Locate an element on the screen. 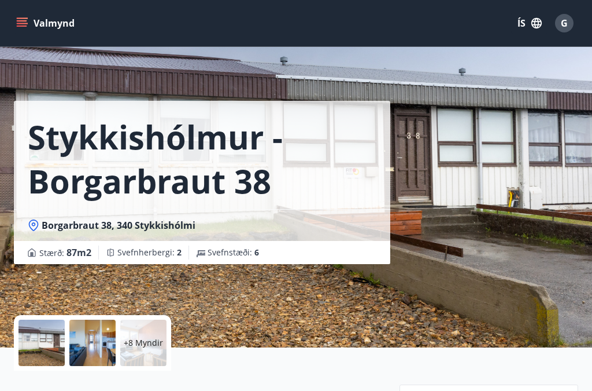 The height and width of the screenshot is (391, 592). button: menu is located at coordinates (46, 23).